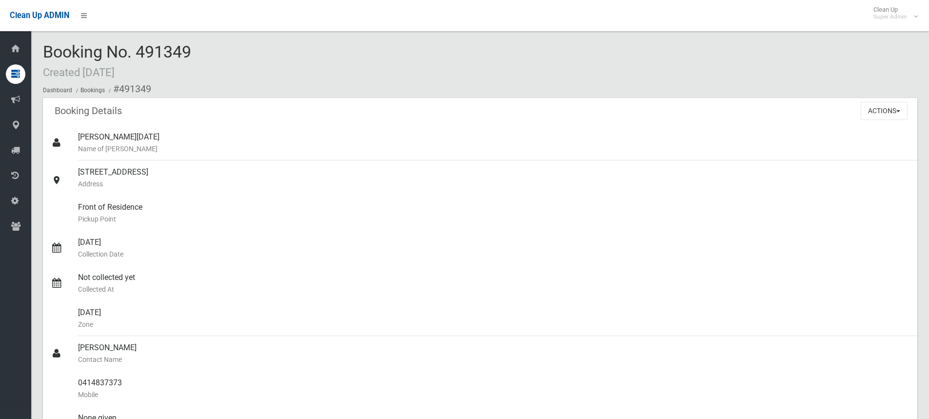  Describe the element at coordinates (117, 61) in the screenshot. I see `span: Booking No. 491349` at that location.